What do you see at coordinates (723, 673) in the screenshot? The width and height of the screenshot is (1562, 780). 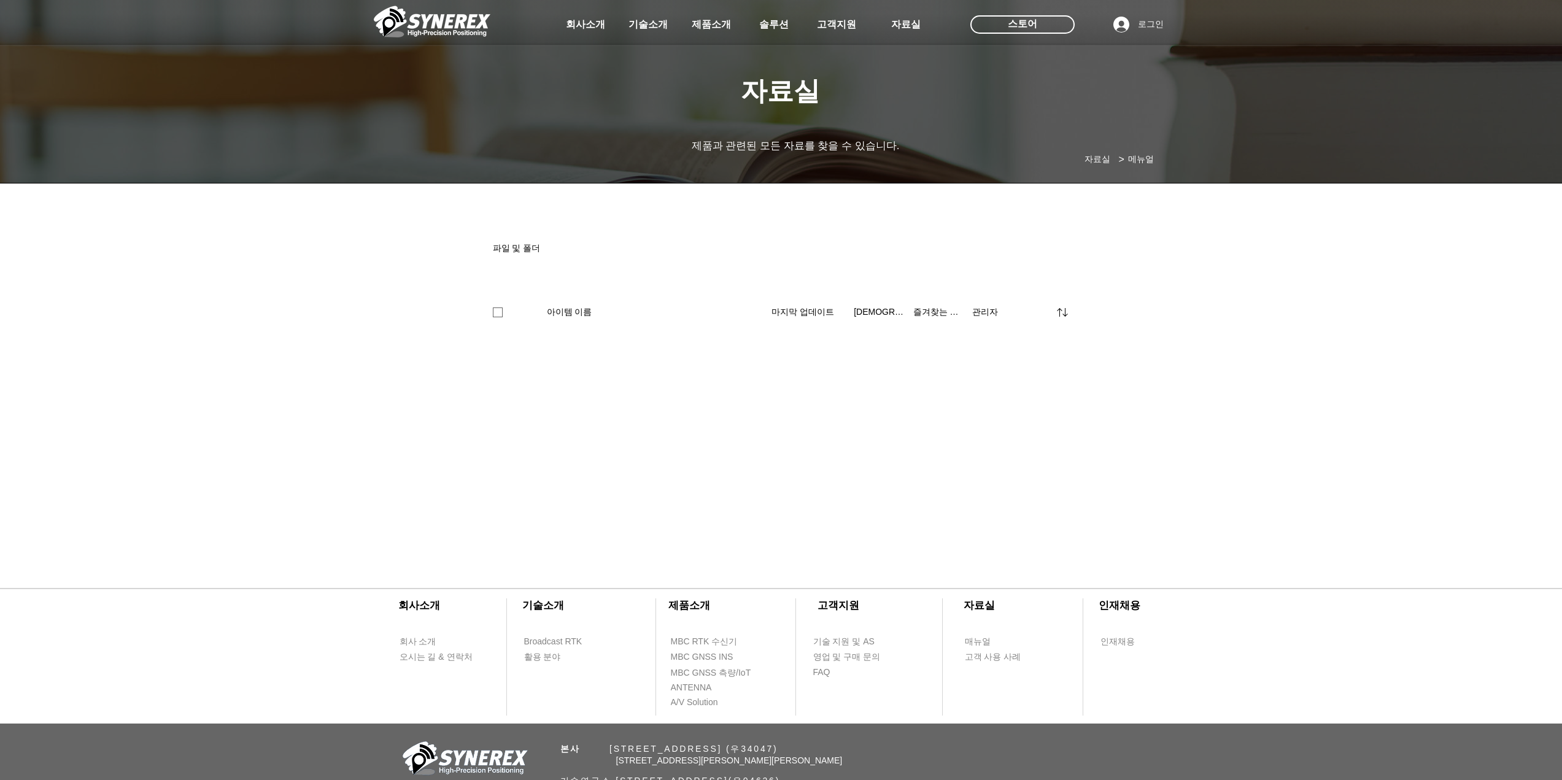 I see `a: MBC GNSS 측량/IoT` at bounding box center [723, 673].